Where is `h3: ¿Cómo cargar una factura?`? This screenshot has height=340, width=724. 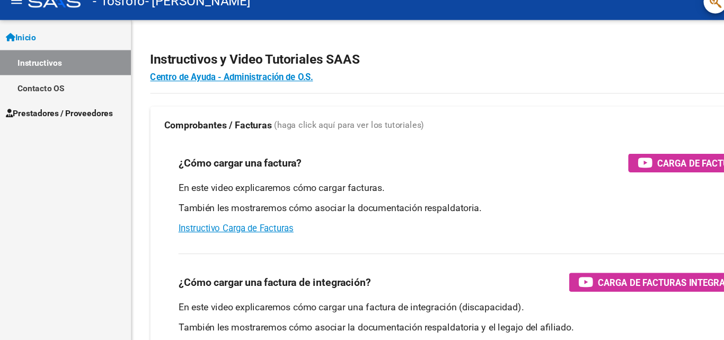
h3: ¿Cómo cargar una factura? is located at coordinates (217, 163).